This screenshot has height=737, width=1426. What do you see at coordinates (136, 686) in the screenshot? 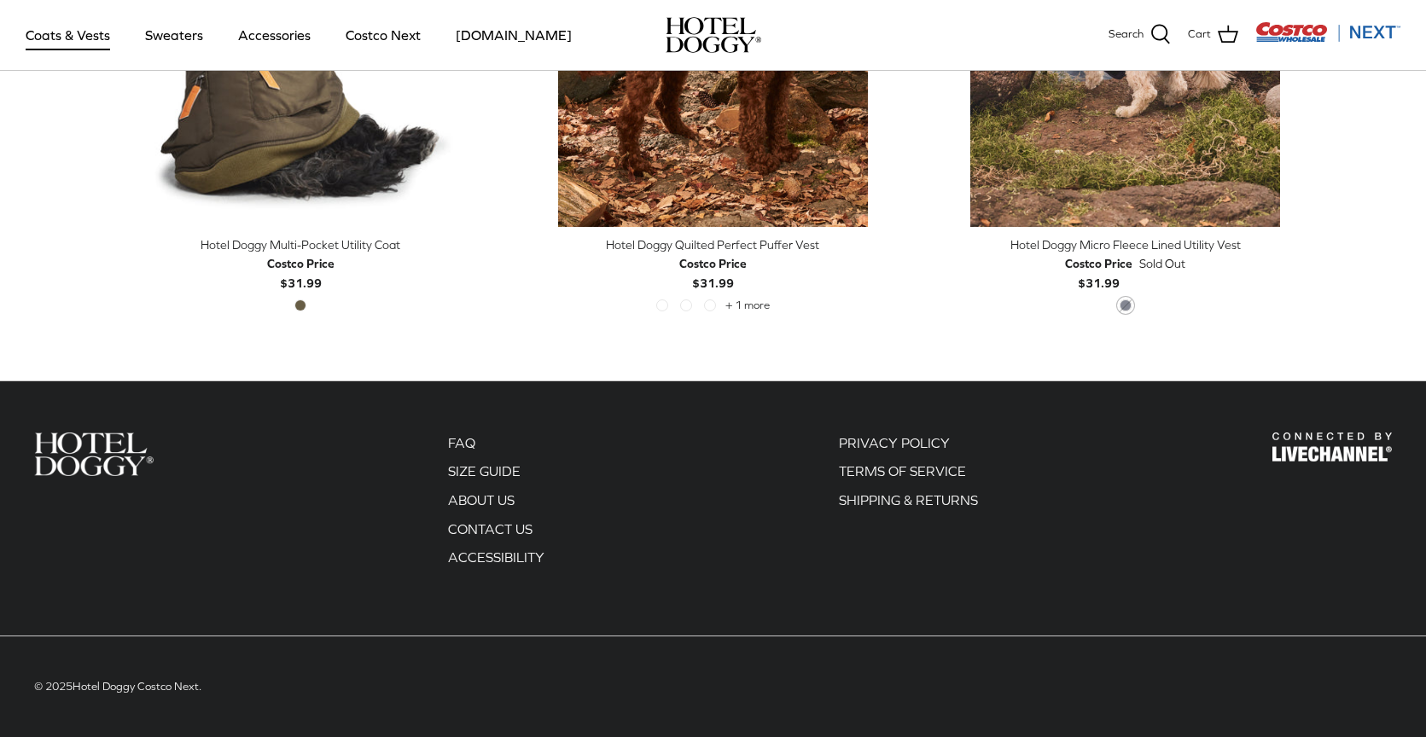
I see `a: Hotel Doggy Costco Next` at bounding box center [136, 686].